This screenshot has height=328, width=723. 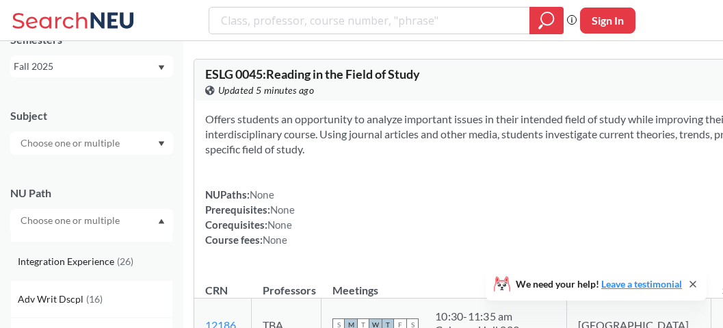 I want to click on span: ESLG 0045 : Reading in the Field of Study, so click(x=313, y=74).